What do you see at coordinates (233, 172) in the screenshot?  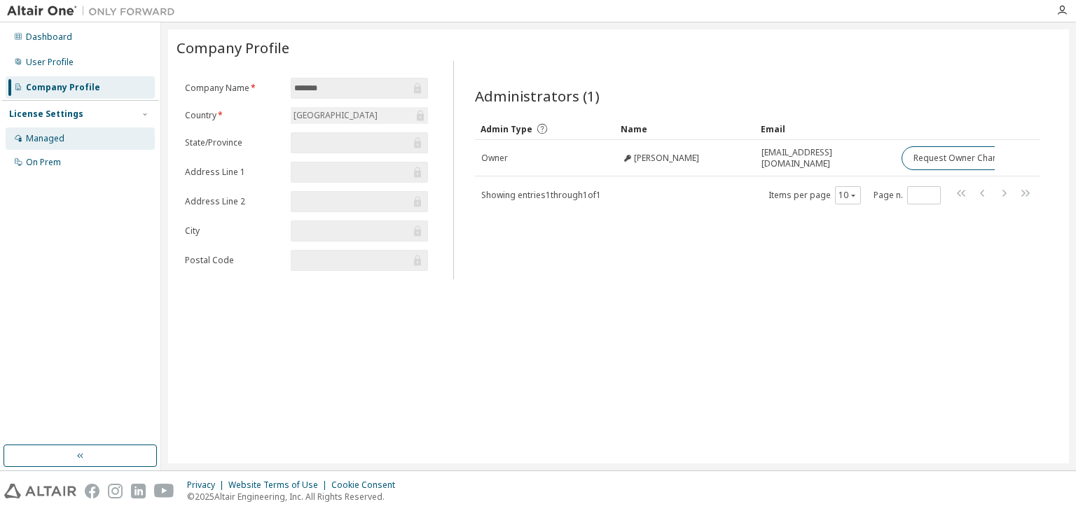 I see `label: Address Line 1` at bounding box center [233, 172].